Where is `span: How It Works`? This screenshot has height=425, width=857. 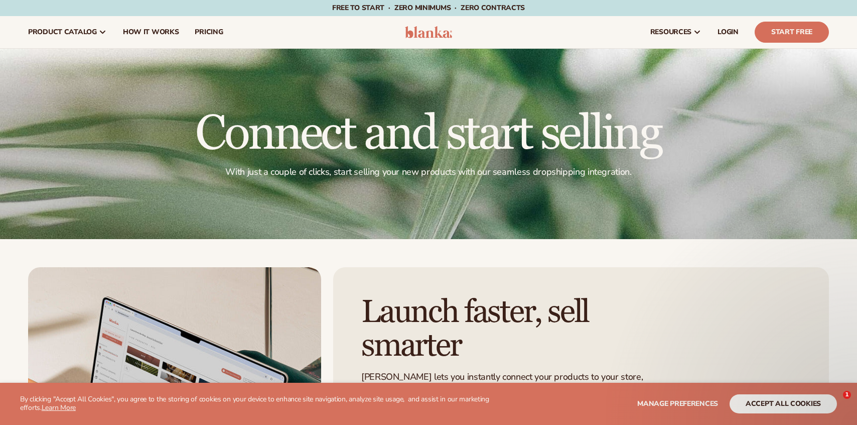 span: How It Works is located at coordinates (151, 32).